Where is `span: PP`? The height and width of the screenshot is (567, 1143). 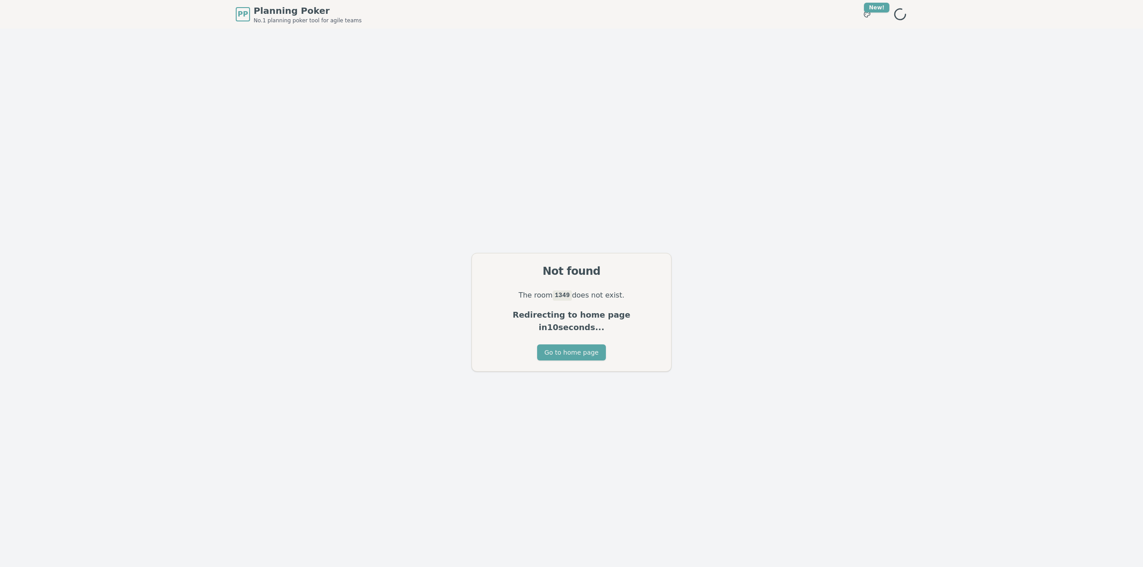
span: PP is located at coordinates (242, 14).